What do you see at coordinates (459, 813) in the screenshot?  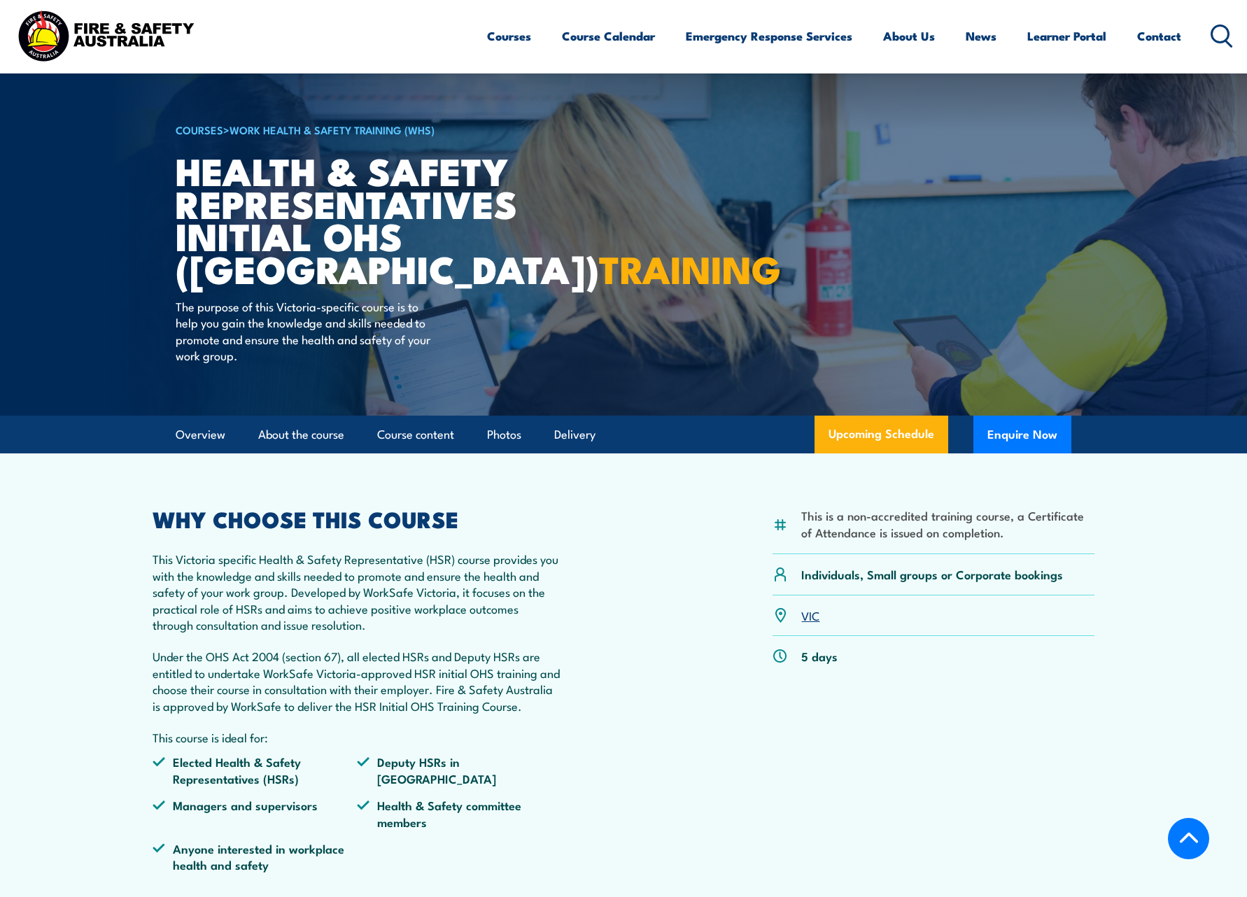 I see `li: Health & Safety committee members` at bounding box center [459, 813].